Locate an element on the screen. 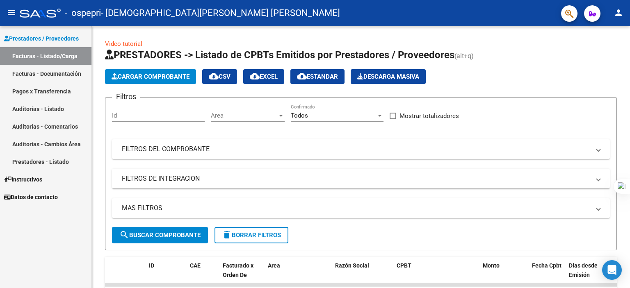 This screenshot has height=288, width=630. span: Instructivos is located at coordinates (23, 180).